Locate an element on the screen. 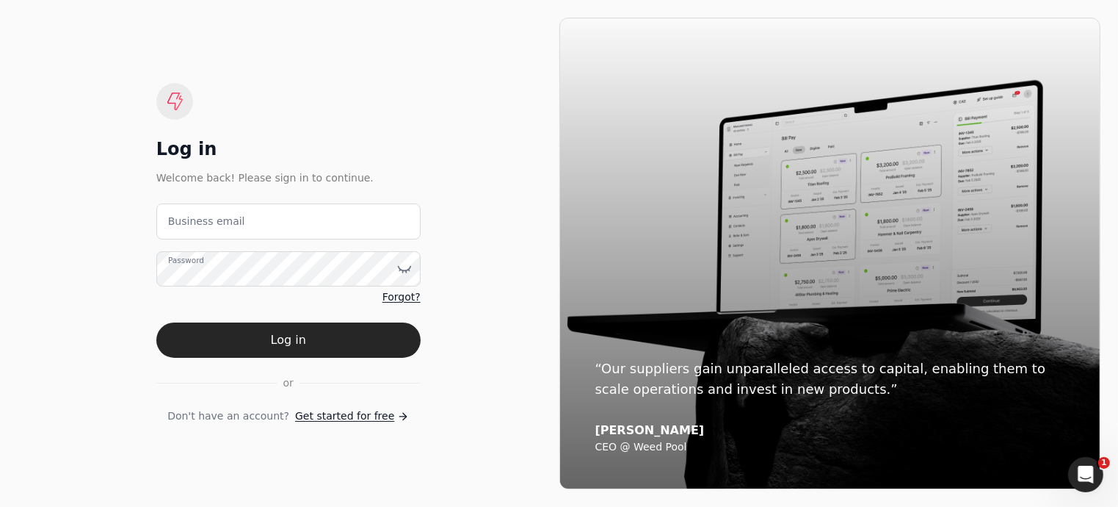 This screenshot has width=1118, height=507. label: Business email is located at coordinates (206, 221).